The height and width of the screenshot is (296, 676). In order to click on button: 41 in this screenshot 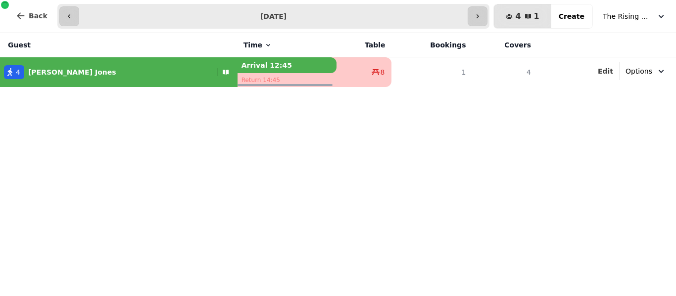, I will do `click(522, 16)`.